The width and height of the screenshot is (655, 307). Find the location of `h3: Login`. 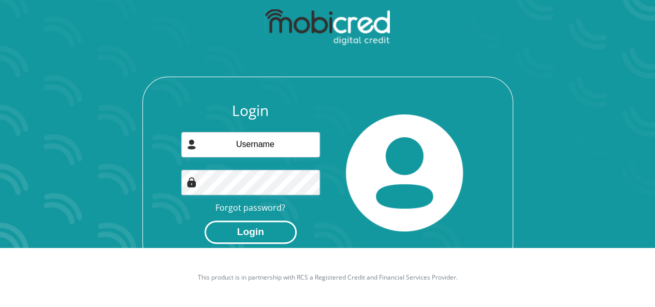

h3: Login is located at coordinates (251, 111).